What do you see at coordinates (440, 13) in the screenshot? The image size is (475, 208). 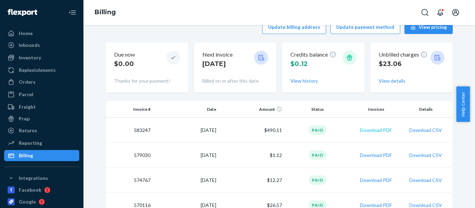 I see `button: Open notifications` at bounding box center [440, 13].